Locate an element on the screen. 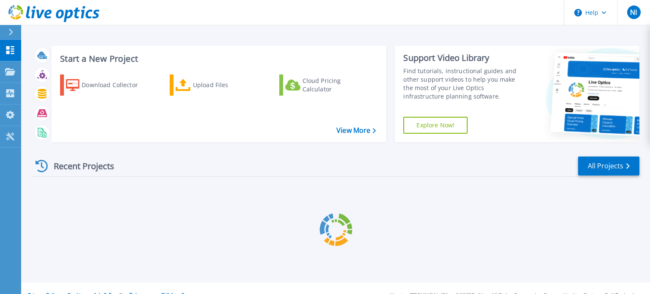 This screenshot has width=650, height=294. a: Cloud Pricing Calculator is located at coordinates (326, 85).